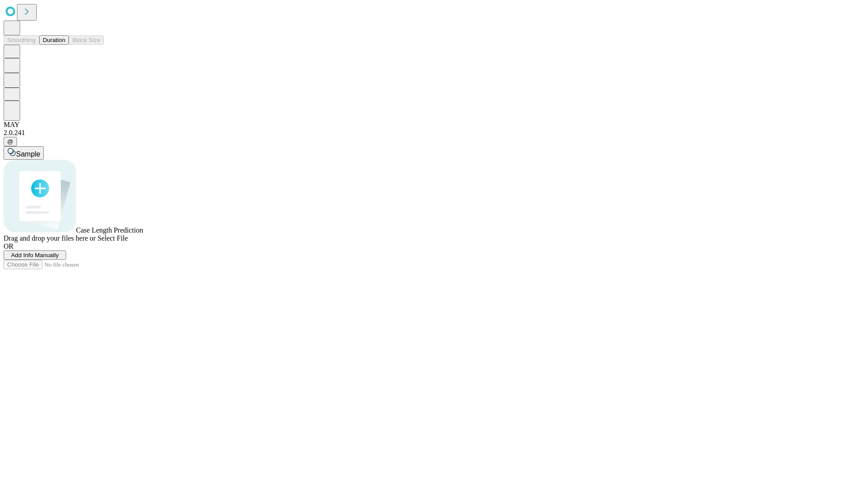 This screenshot has width=858, height=483. What do you see at coordinates (28, 154) in the screenshot?
I see `span: Sample` at bounding box center [28, 154].